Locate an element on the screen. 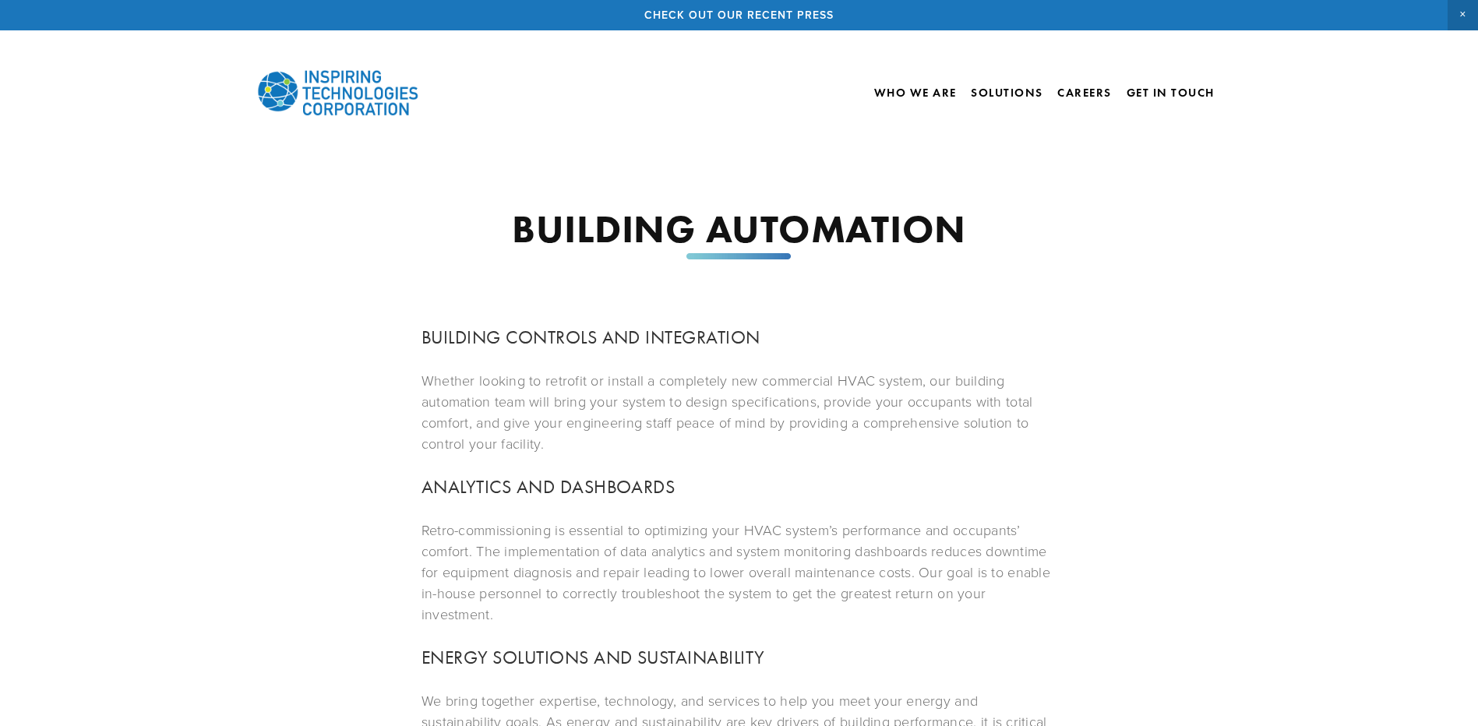 The image size is (1478, 726). img: Inspiring Technologies Corp – A Building Technologies Company is located at coordinates (338, 93).